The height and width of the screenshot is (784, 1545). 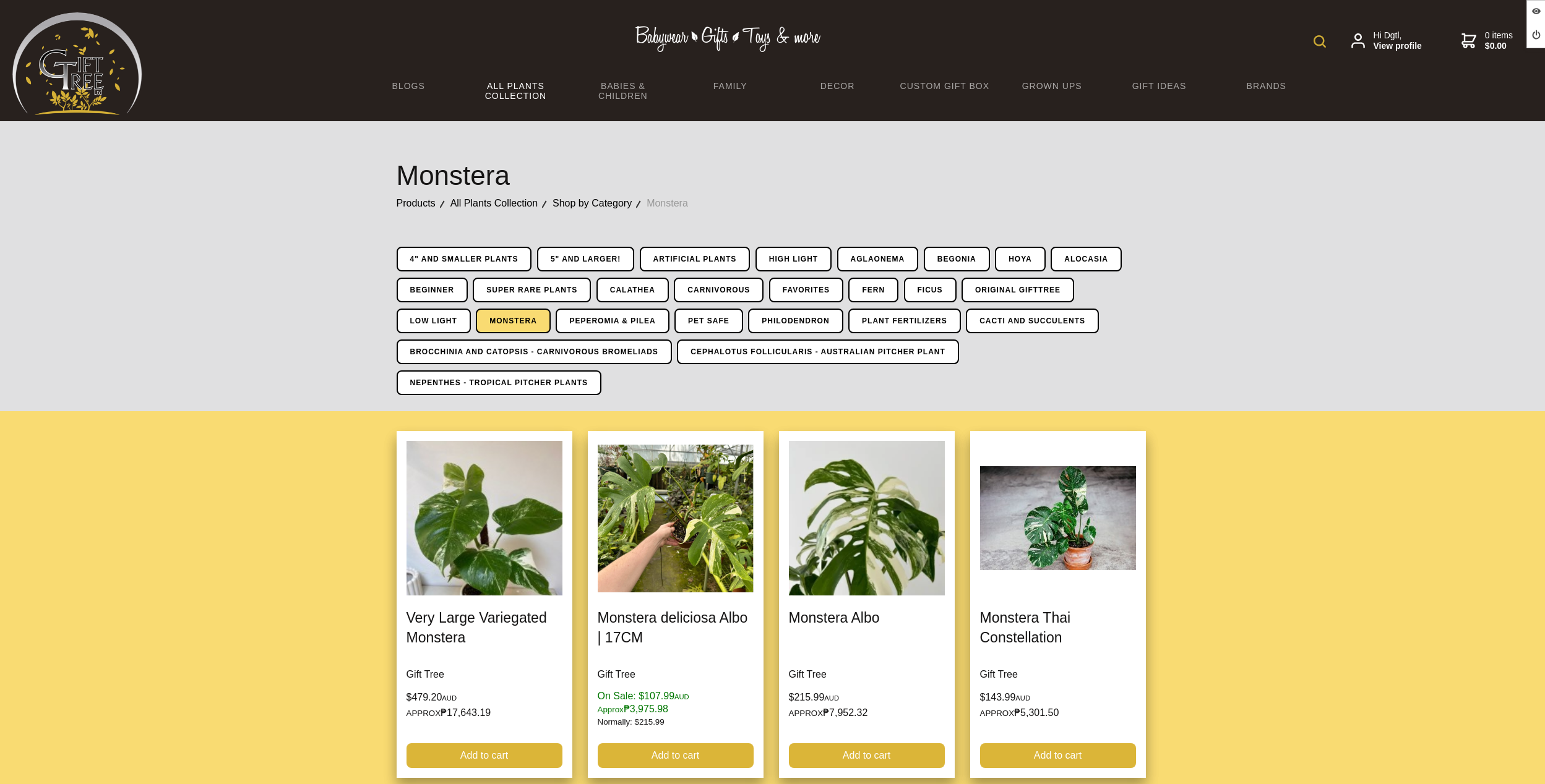 What do you see at coordinates (599, 204) in the screenshot?
I see `a: Shop by Category` at bounding box center [599, 204].